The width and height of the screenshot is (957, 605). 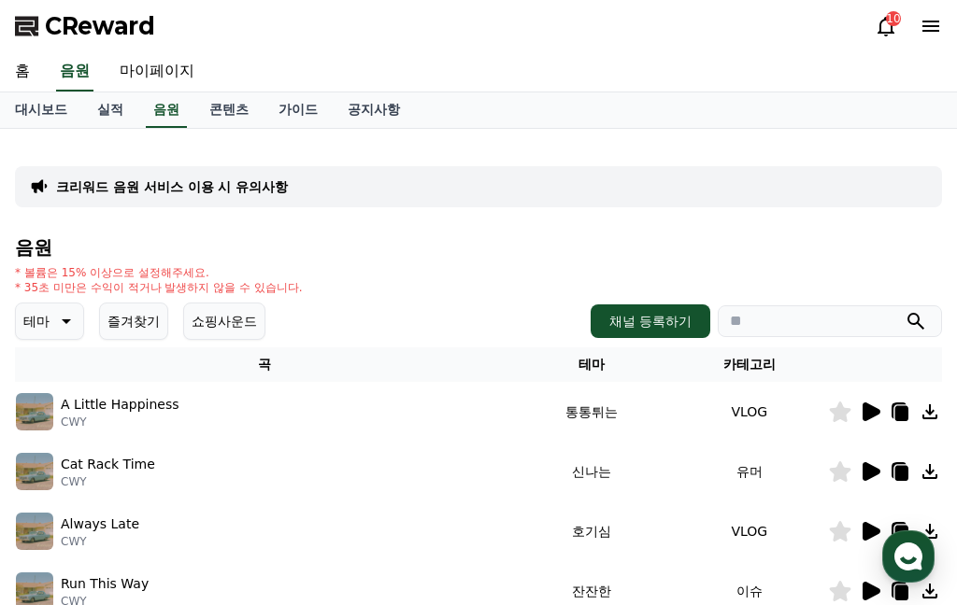 I want to click on td: 유머, so click(x=749, y=472).